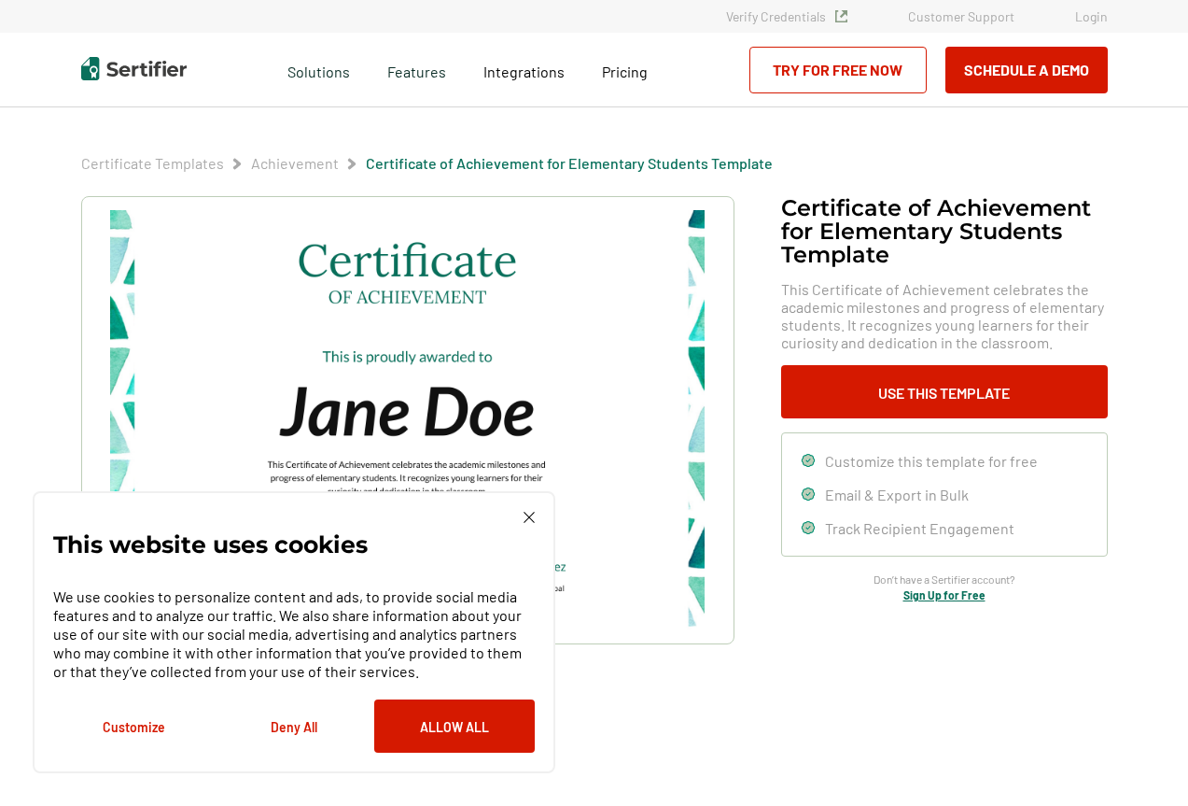  I want to click on img: Sertifier | Digital Credentialing Platform, so click(133, 68).